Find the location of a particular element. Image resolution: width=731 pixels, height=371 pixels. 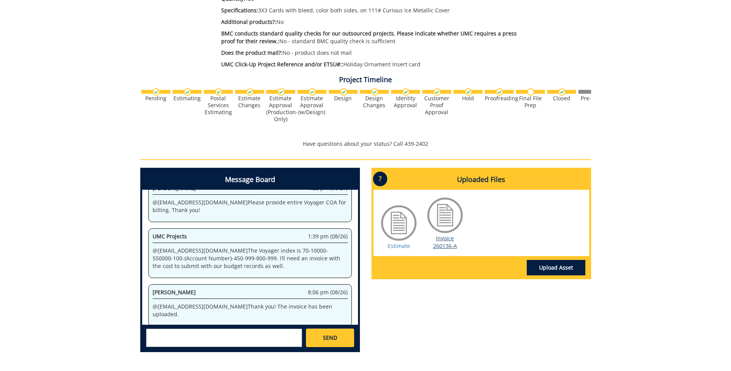

div: Pending is located at coordinates (156, 98).